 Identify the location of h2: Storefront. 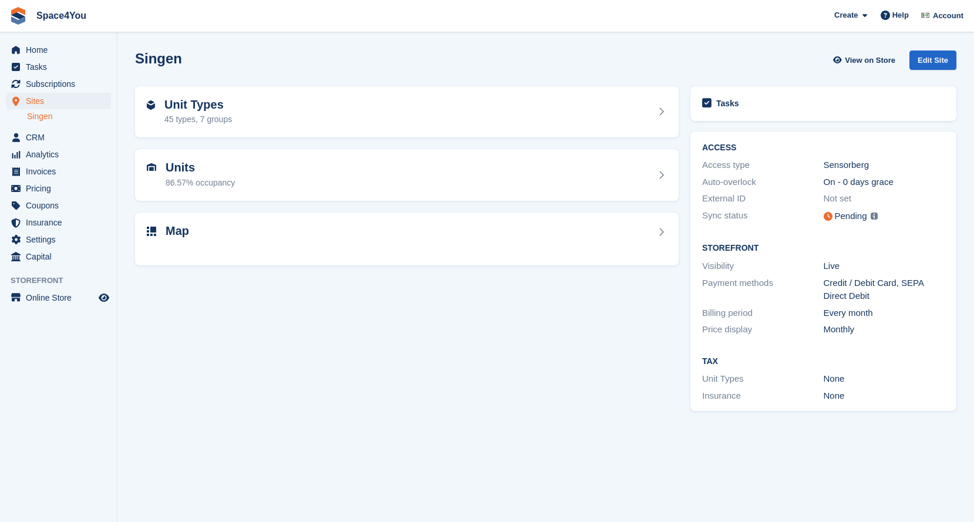
(823, 248).